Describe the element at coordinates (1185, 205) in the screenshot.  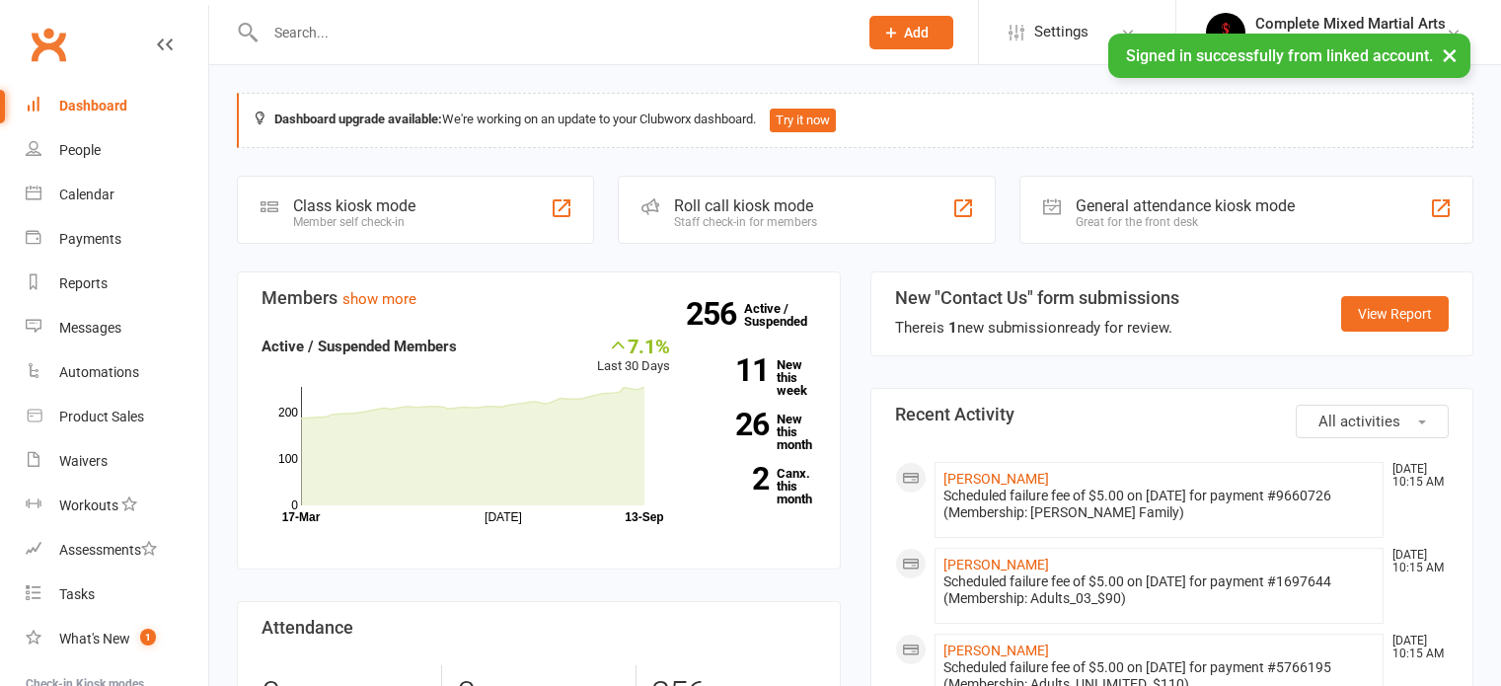
I see `div: General attendance kiosk mode` at that location.